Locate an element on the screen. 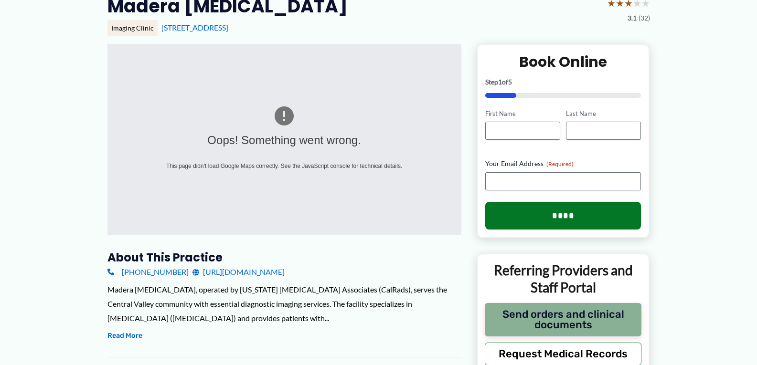 This screenshot has height=365, width=757. label: First Name is located at coordinates (522, 114).